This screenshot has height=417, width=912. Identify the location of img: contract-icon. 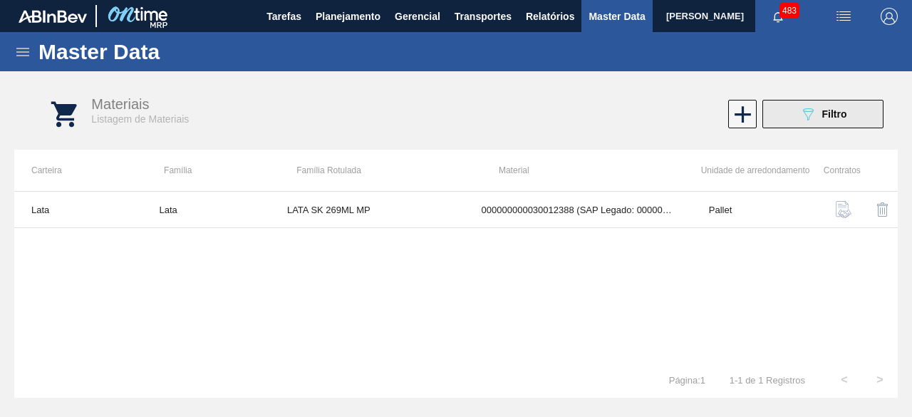
(844, 210).